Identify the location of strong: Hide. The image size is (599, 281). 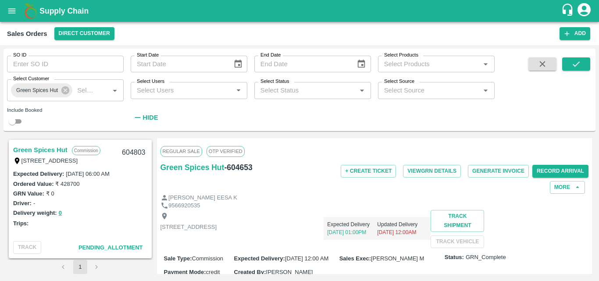
(150, 118).